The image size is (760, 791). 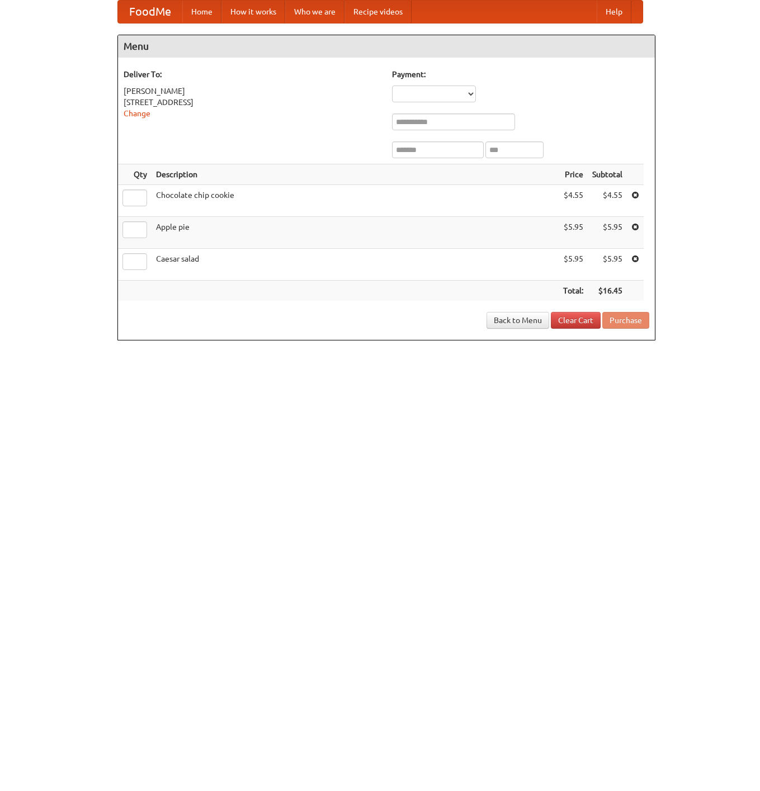 I want to click on td: Caesar salad, so click(x=355, y=264).